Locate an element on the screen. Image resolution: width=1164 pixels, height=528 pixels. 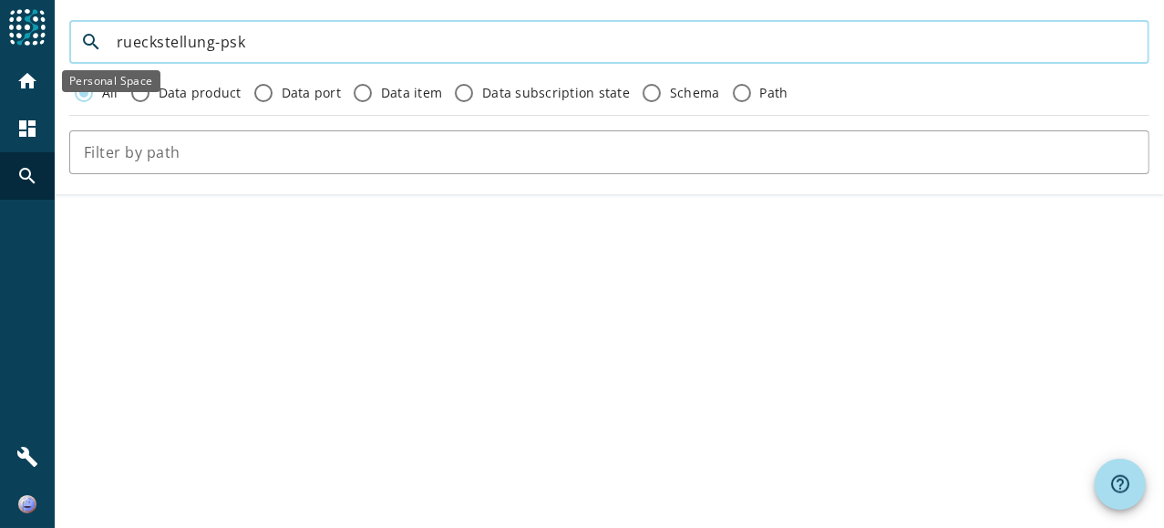
div: Personal Space is located at coordinates (111, 81).